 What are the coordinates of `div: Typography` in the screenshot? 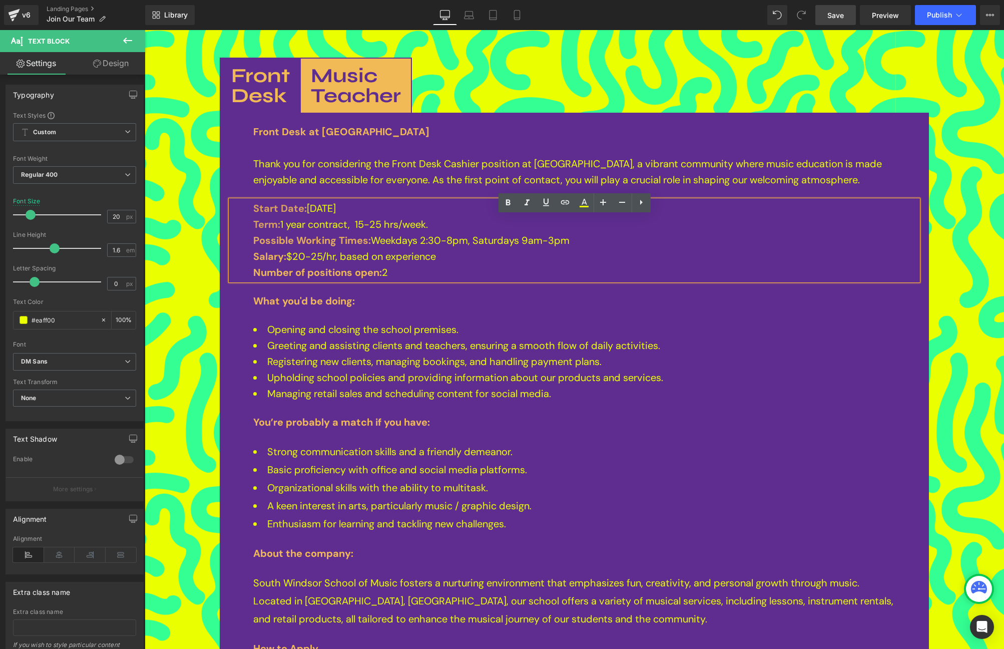 It's located at (34, 92).